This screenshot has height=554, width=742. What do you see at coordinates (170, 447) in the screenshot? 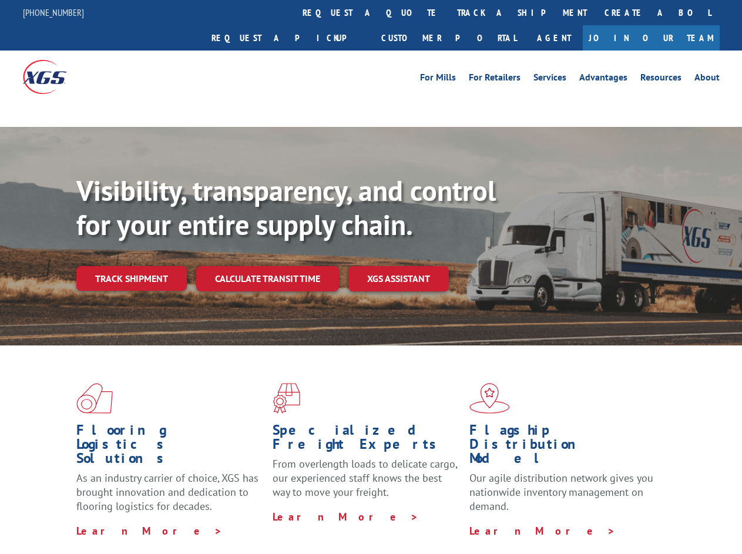
I see `h1: Flooring Logistics Solutions` at bounding box center [170, 447].